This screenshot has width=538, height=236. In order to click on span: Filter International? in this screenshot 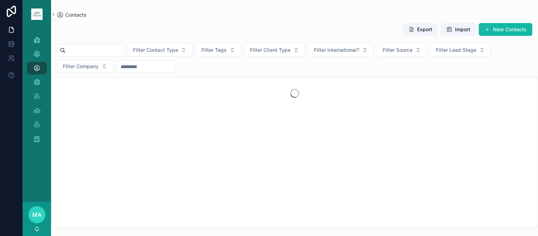, I will do `click(337, 50)`.